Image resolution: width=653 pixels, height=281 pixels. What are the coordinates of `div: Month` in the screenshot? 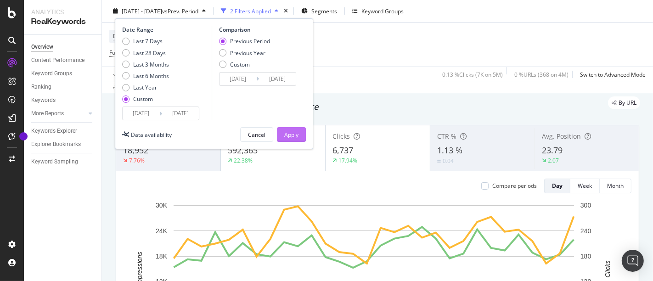 It's located at (615, 186).